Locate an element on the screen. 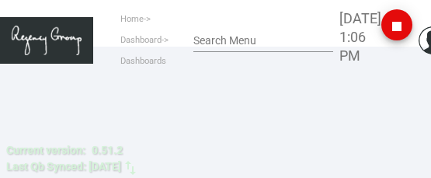  div: Current version: is located at coordinates (46, 150).